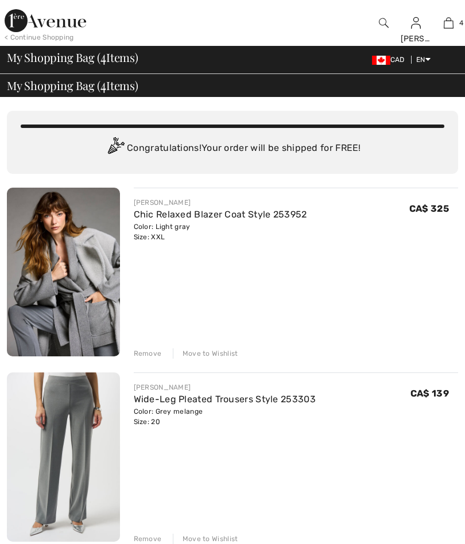  What do you see at coordinates (448, 23) in the screenshot?
I see `img: My Bag` at bounding box center [448, 23].